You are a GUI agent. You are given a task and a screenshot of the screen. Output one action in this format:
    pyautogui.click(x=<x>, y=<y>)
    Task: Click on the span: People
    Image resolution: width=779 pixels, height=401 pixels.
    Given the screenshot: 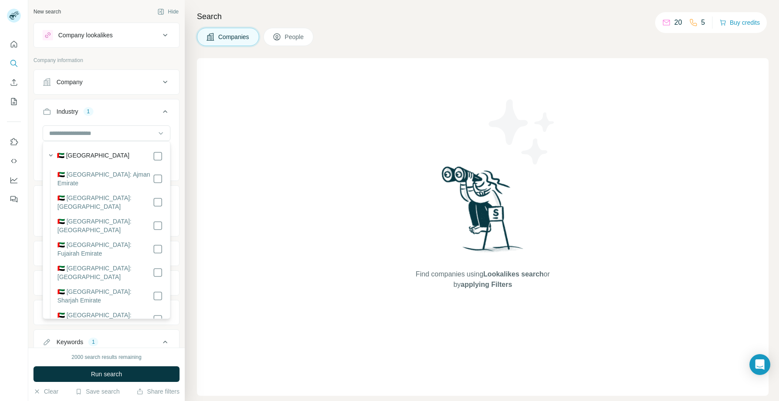 What is the action you would take?
    pyautogui.click(x=295, y=37)
    